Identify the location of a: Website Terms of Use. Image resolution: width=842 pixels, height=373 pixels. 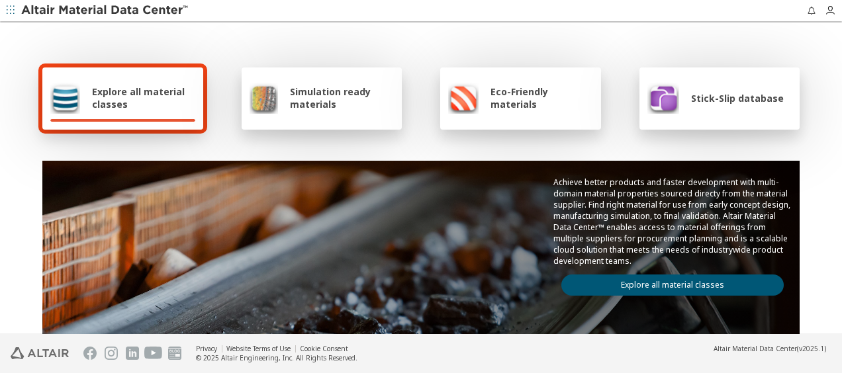
(258, 349).